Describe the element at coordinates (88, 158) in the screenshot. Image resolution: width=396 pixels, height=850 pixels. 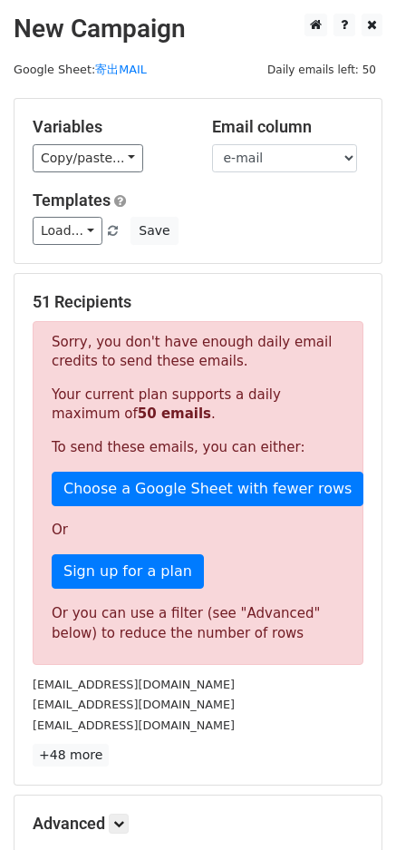
I see `a: Copy/paste...` at that location.